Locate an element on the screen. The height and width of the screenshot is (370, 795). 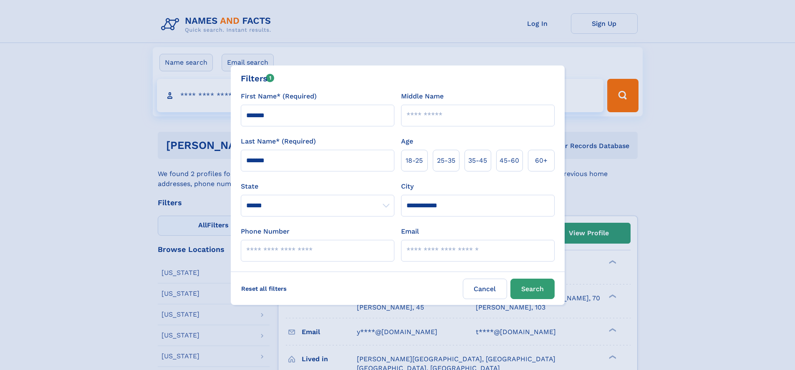
span: 60+ is located at coordinates (541, 161).